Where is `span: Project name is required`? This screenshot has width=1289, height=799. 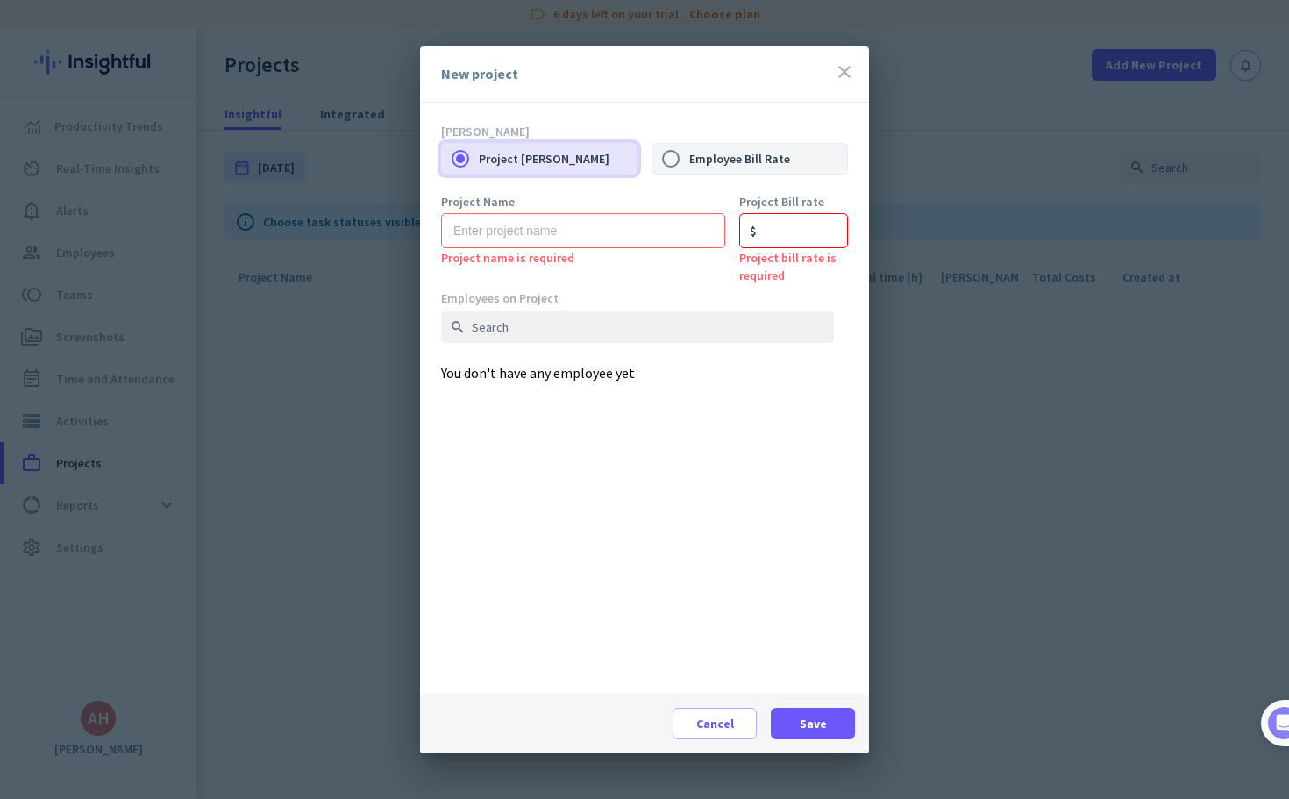 span: Project name is required is located at coordinates (508, 258).